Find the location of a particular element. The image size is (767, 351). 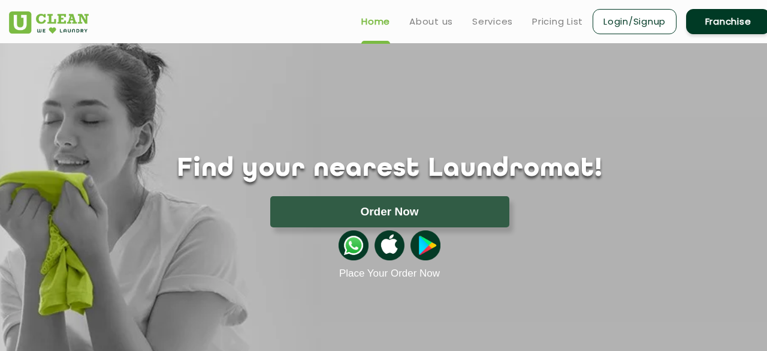

a: About us is located at coordinates (431, 22).